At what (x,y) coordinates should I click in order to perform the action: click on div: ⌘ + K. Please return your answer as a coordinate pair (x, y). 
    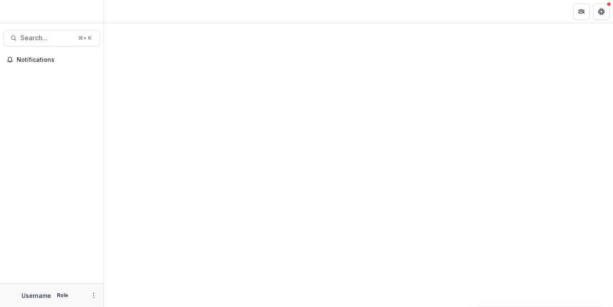
    Looking at the image, I should click on (85, 38).